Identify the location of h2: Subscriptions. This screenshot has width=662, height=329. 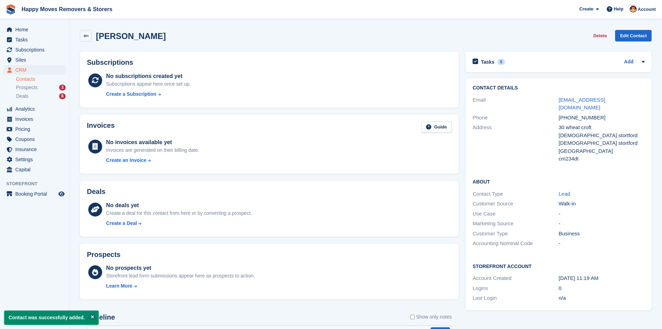
(269, 62).